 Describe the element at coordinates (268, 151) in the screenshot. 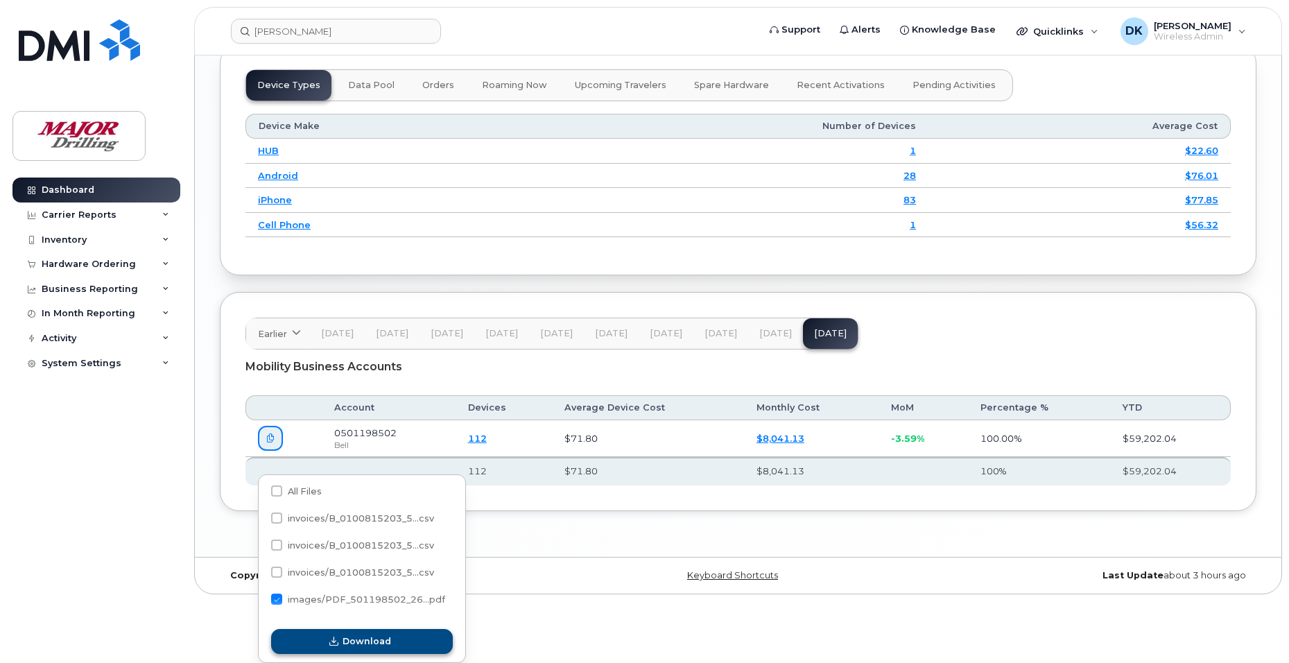

I see `a: HUB` at that location.